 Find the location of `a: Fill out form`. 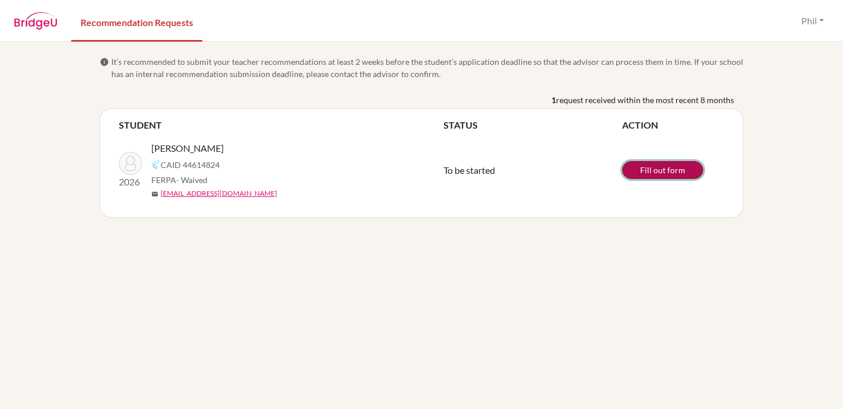

a: Fill out form is located at coordinates (663, 170).